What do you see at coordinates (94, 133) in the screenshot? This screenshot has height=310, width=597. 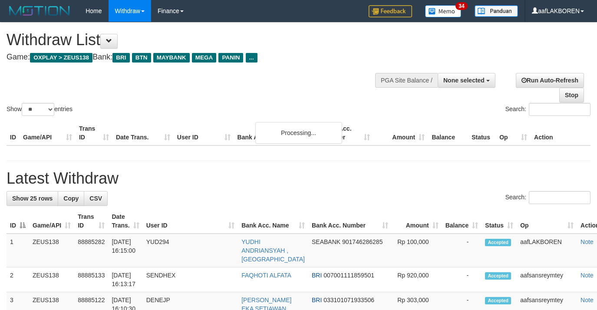 I see `th: Trans ID` at bounding box center [94, 133].